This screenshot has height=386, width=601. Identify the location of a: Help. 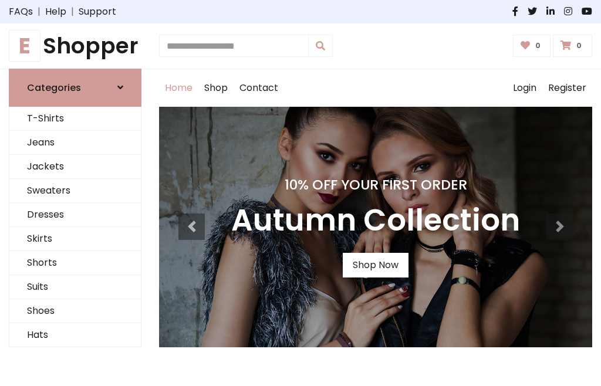
(56, 12).